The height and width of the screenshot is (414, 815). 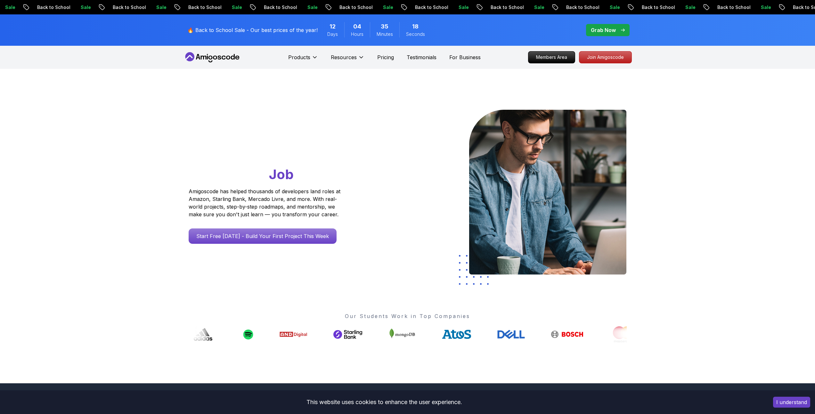 I want to click on p: Products, so click(x=299, y=57).